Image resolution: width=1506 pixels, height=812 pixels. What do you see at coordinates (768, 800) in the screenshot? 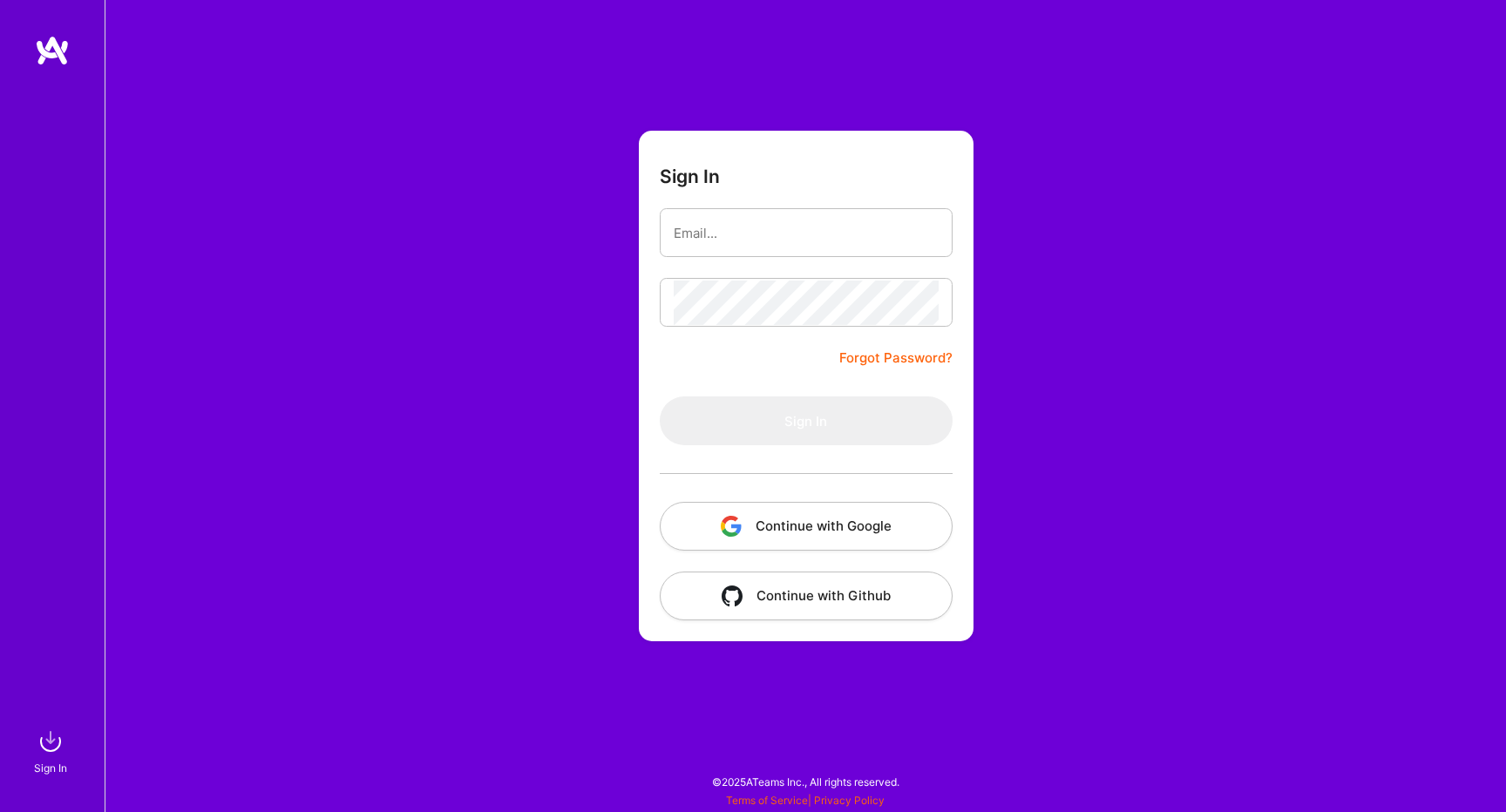
I see `a: Terms of Service` at bounding box center [768, 800].